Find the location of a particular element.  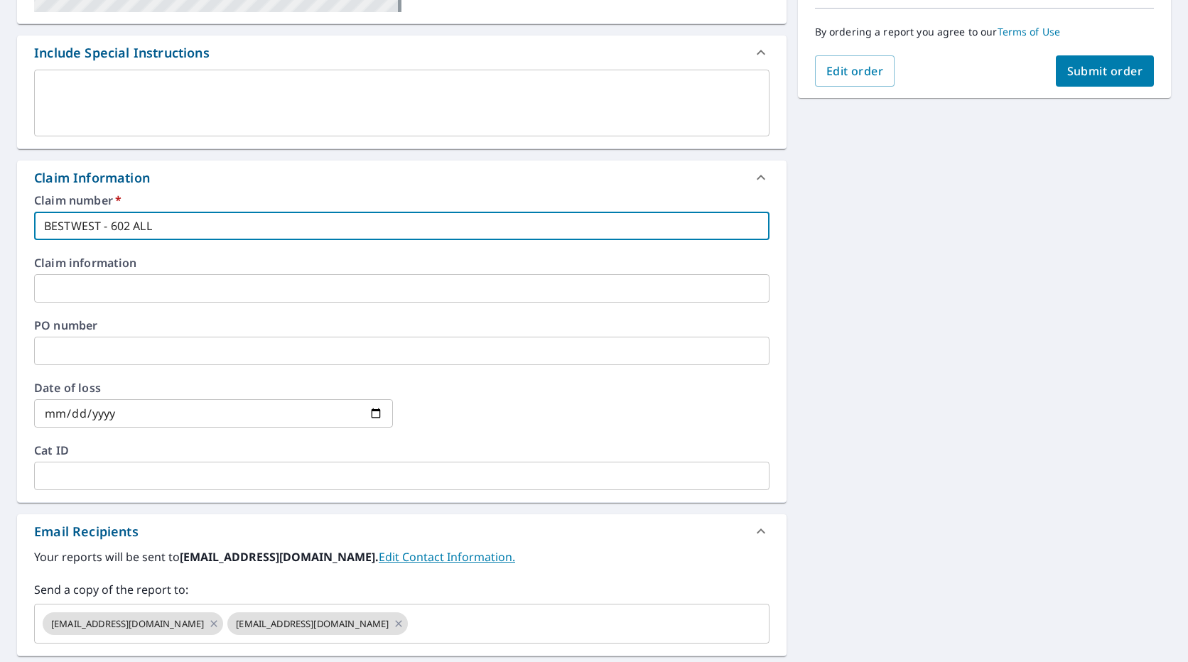

label: Your reports will be sent to is located at coordinates (401, 557).